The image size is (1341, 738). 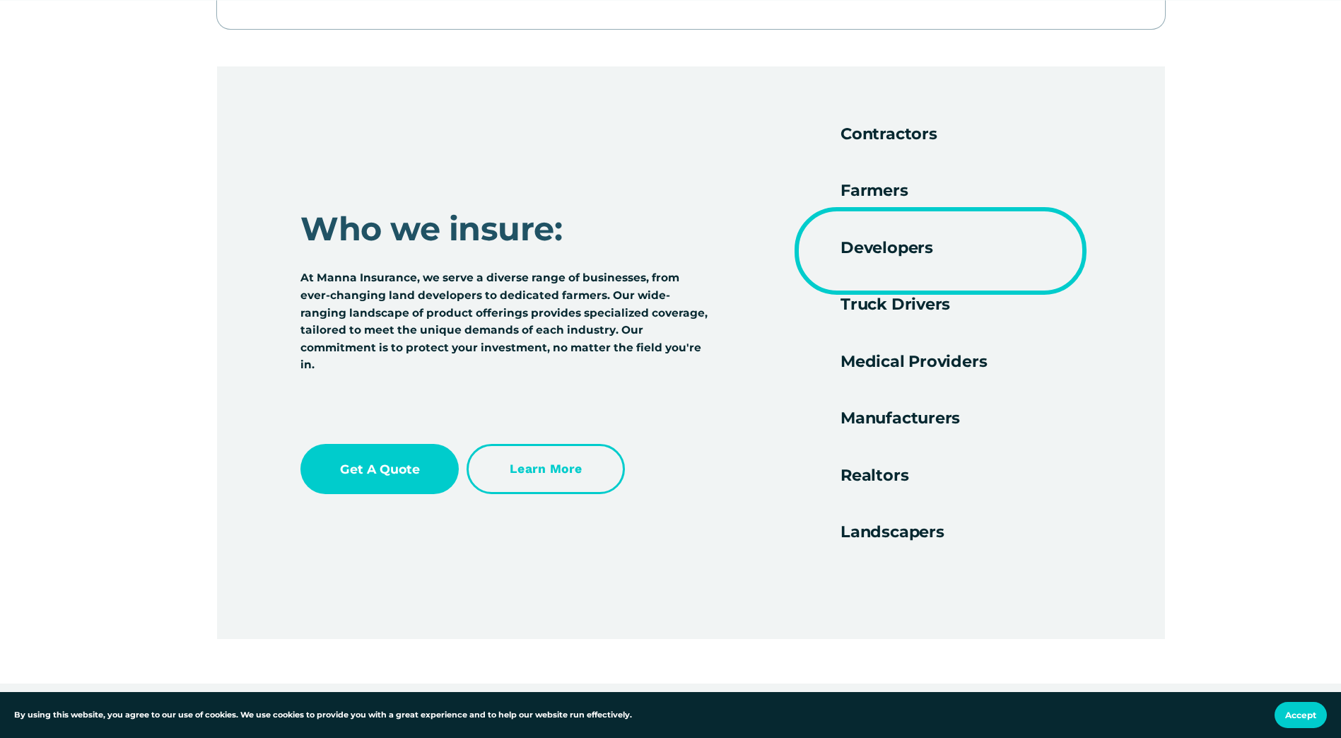 I want to click on button: Accept, so click(x=1301, y=715).